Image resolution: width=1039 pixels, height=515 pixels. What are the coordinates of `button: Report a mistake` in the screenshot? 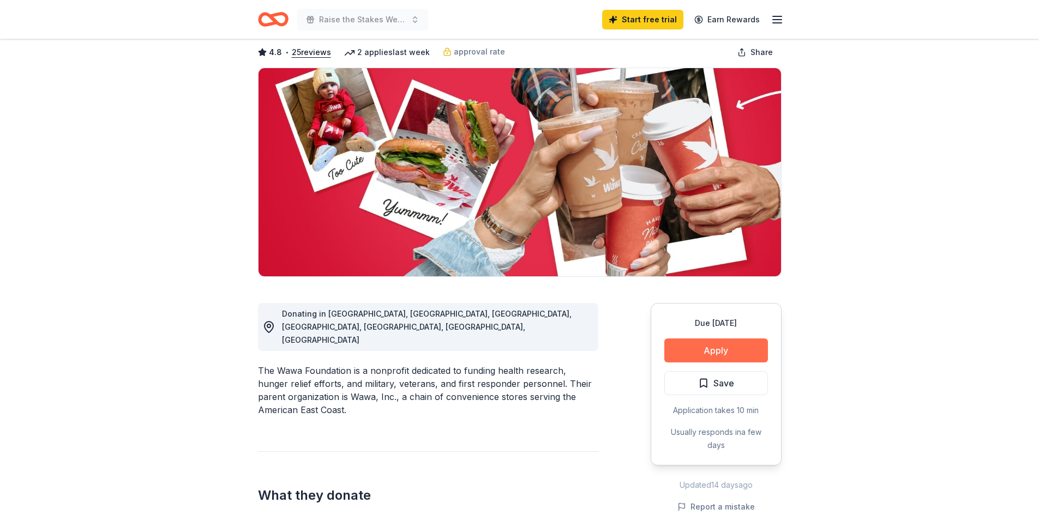 It's located at (716, 507).